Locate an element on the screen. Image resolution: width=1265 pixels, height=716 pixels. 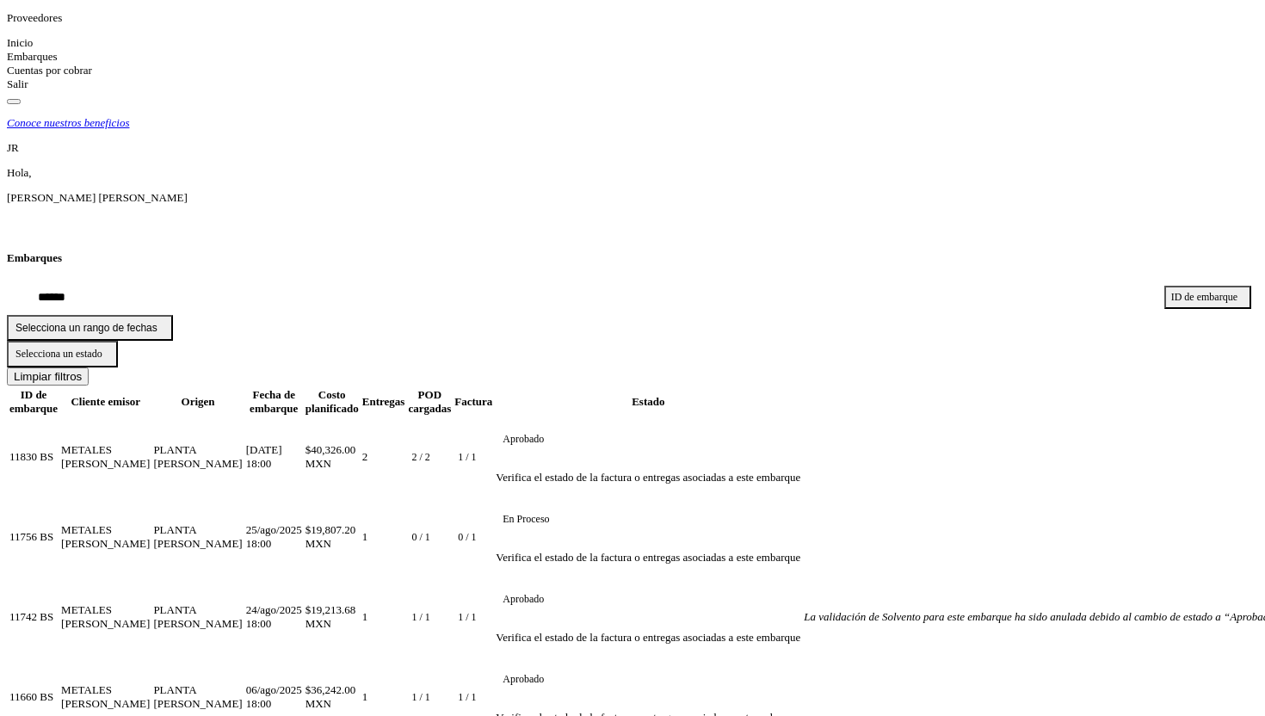
div: Inicio is located at coordinates (633, 43).